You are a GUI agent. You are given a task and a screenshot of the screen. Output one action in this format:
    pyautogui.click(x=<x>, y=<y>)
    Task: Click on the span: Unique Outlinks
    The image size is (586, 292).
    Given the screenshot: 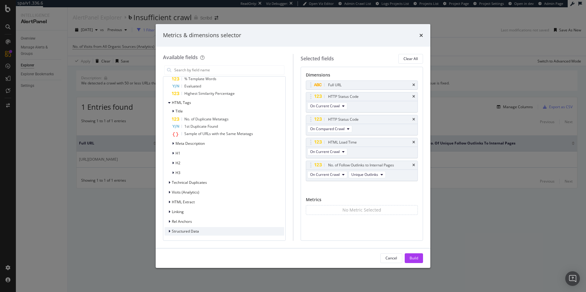 What is the action you would take?
    pyautogui.click(x=365, y=175)
    